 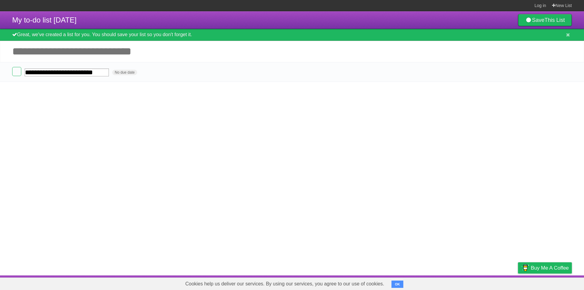 I want to click on span: No due date, so click(x=124, y=72).